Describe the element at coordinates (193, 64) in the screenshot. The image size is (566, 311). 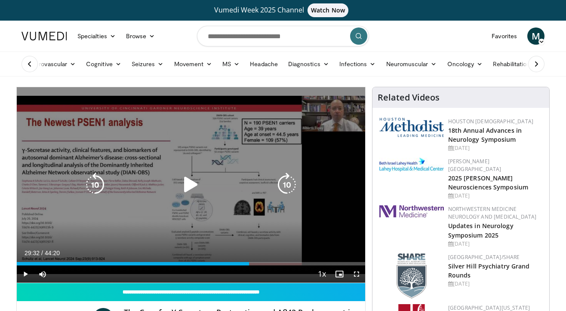
I see `a: Movement` at that location.